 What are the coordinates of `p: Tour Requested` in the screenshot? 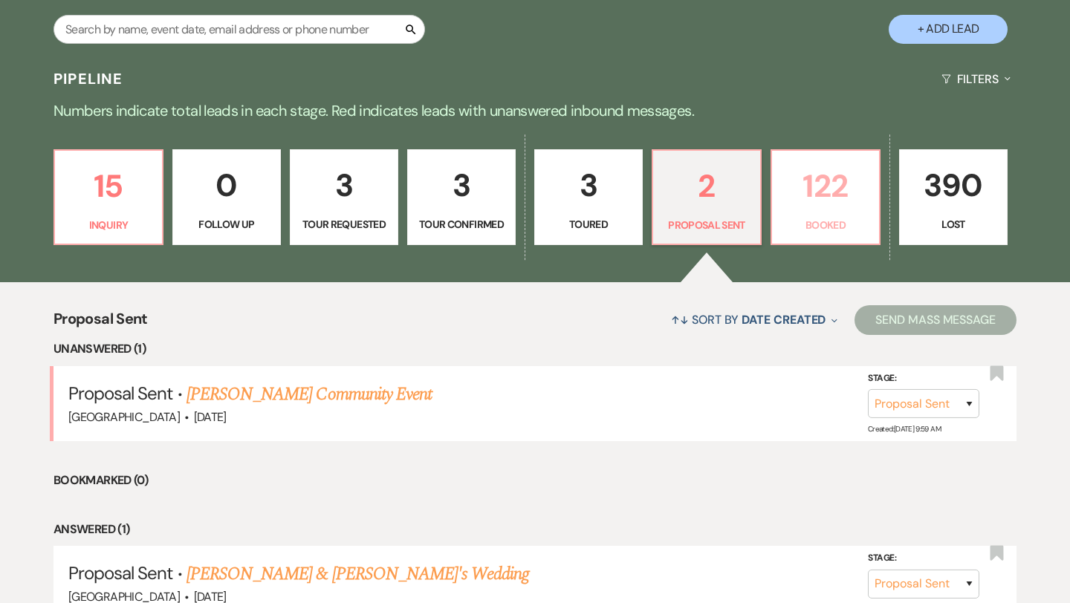 It's located at (344, 224).